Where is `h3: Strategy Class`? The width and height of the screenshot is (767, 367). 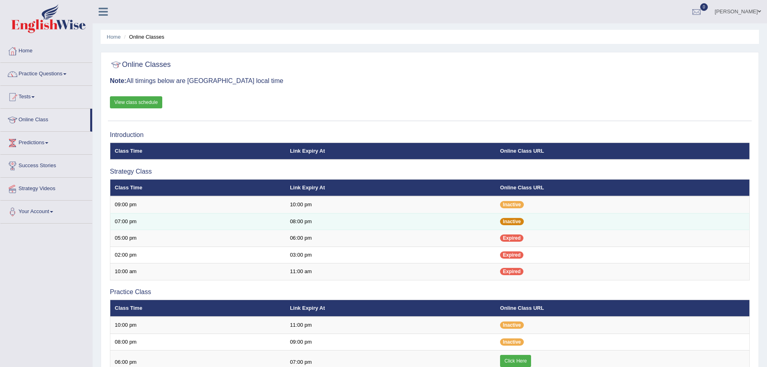 h3: Strategy Class is located at coordinates (430, 171).